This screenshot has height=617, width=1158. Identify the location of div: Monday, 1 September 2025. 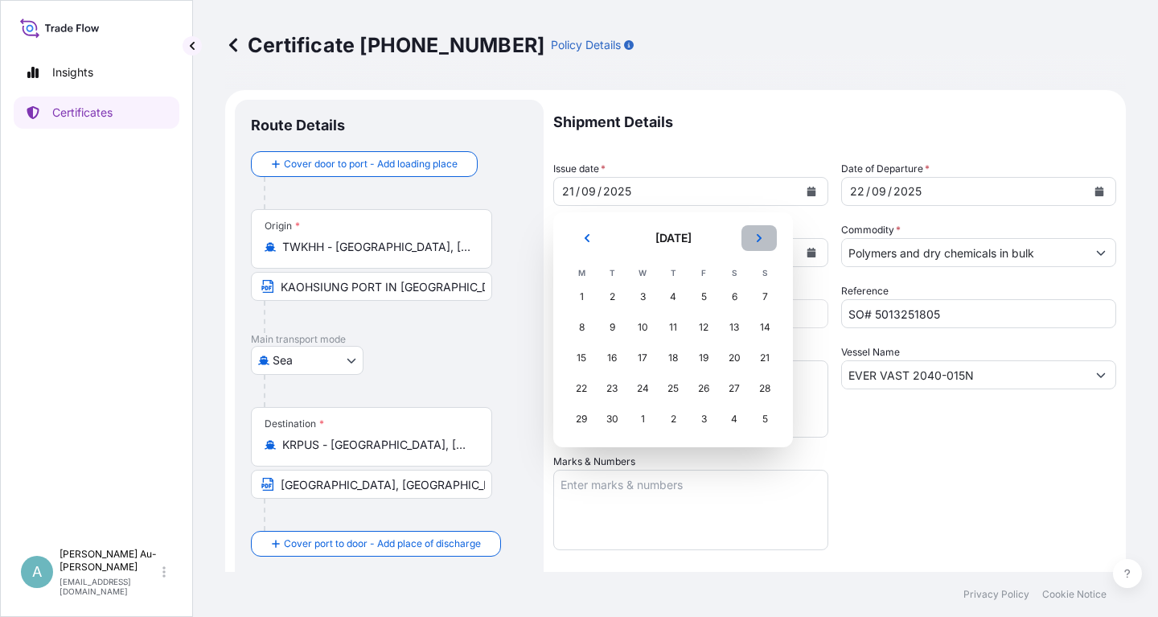
(582, 297).